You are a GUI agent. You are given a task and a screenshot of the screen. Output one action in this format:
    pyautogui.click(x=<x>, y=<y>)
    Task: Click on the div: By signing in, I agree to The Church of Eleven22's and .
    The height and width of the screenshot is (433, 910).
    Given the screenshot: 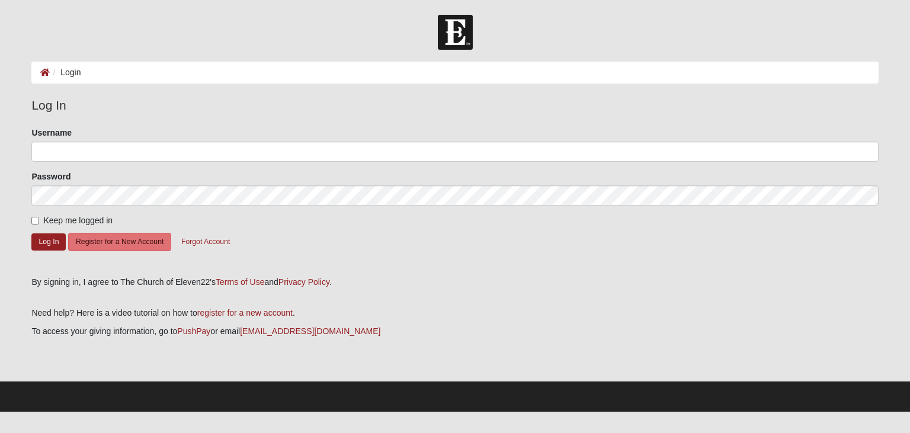 What is the action you would take?
    pyautogui.click(x=454, y=282)
    